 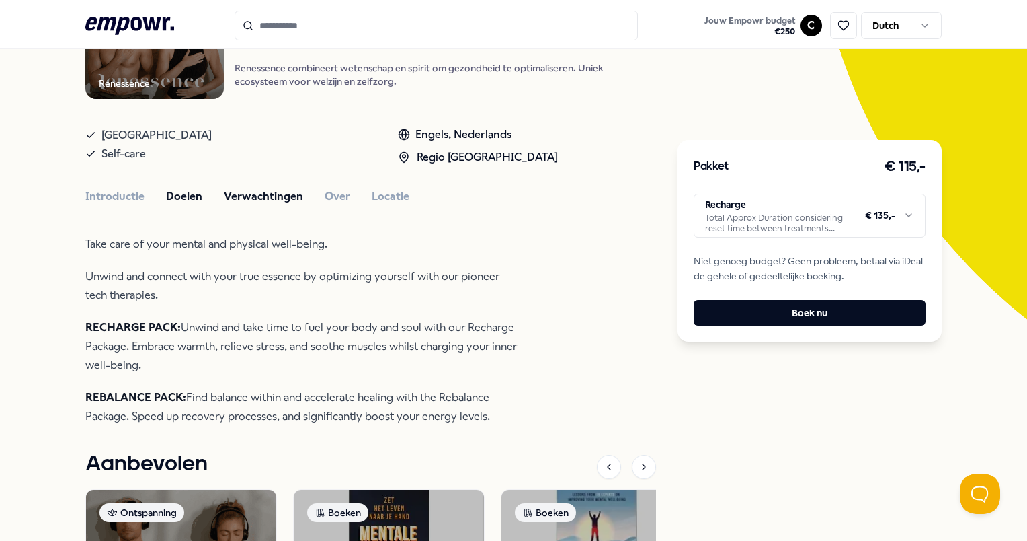 What do you see at coordinates (750, 32) in the screenshot?
I see `span: € 250` at bounding box center [750, 32].